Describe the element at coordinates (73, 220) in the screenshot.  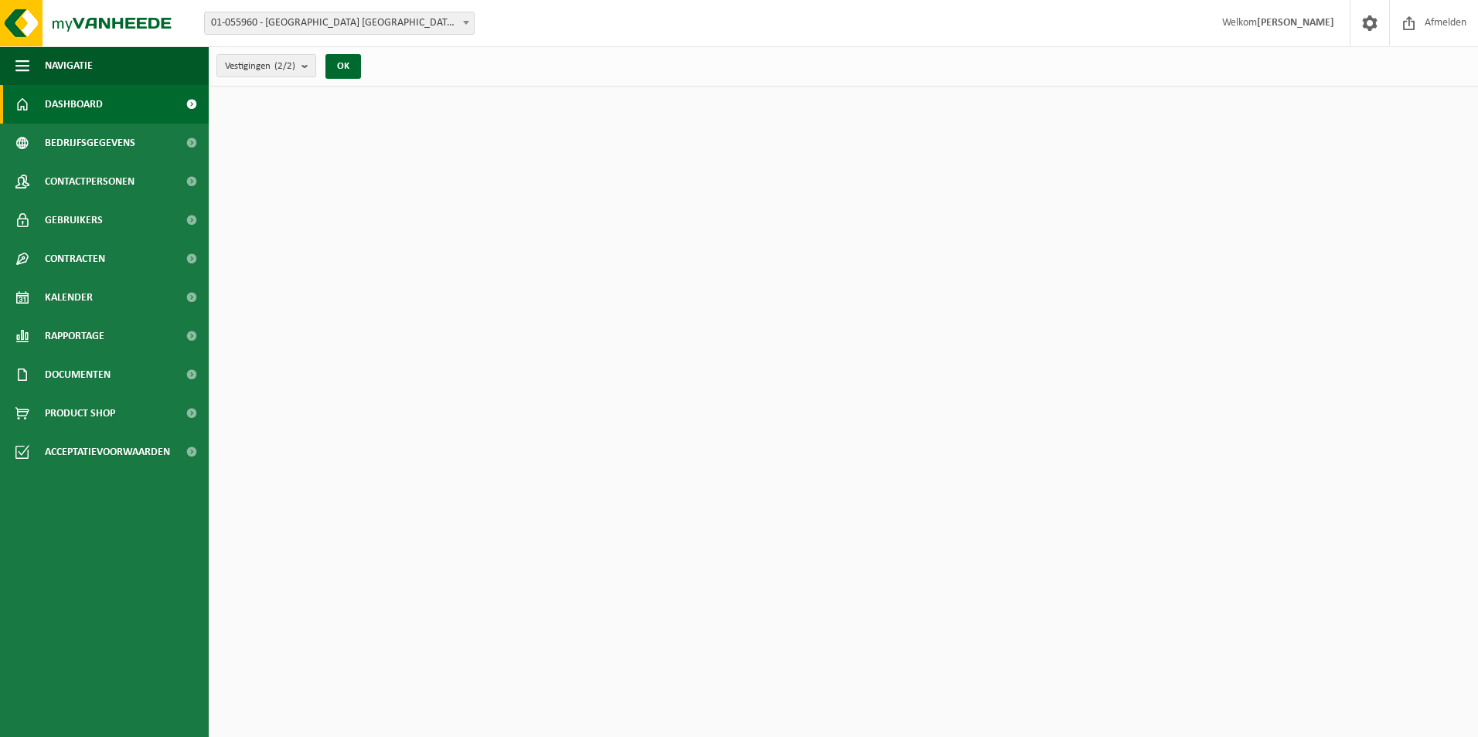
I see `span: Gebruikers` at that location.